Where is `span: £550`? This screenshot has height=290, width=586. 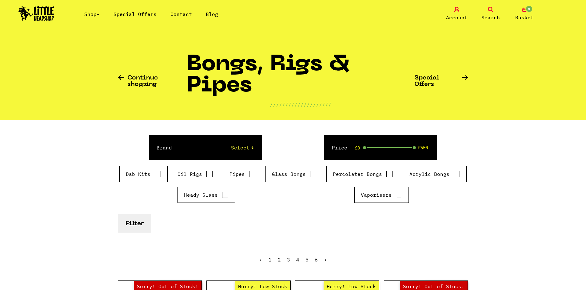 span: £550 is located at coordinates (423, 148).